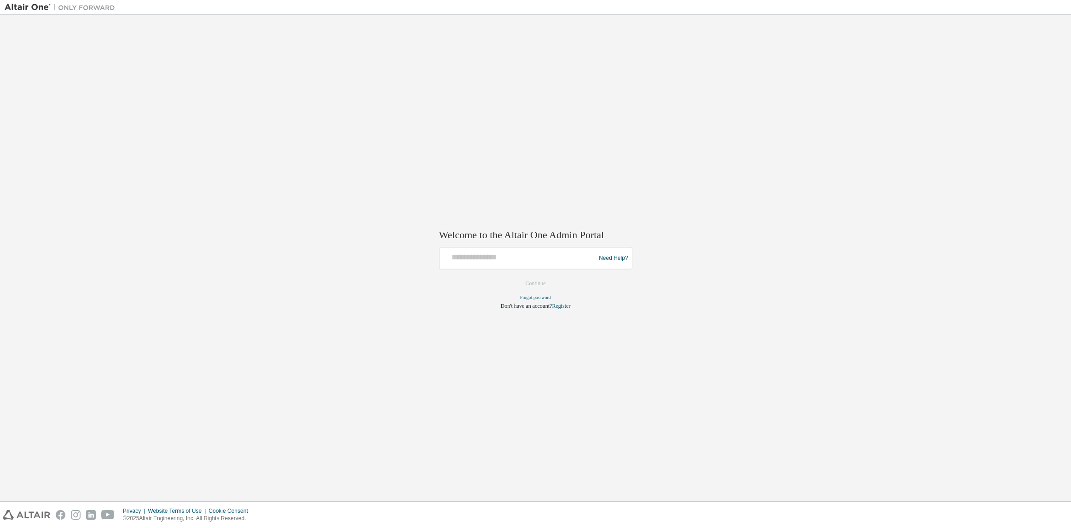 The height and width of the screenshot is (528, 1071). What do you see at coordinates (91, 514) in the screenshot?
I see `img: linkedin.svg` at bounding box center [91, 514].